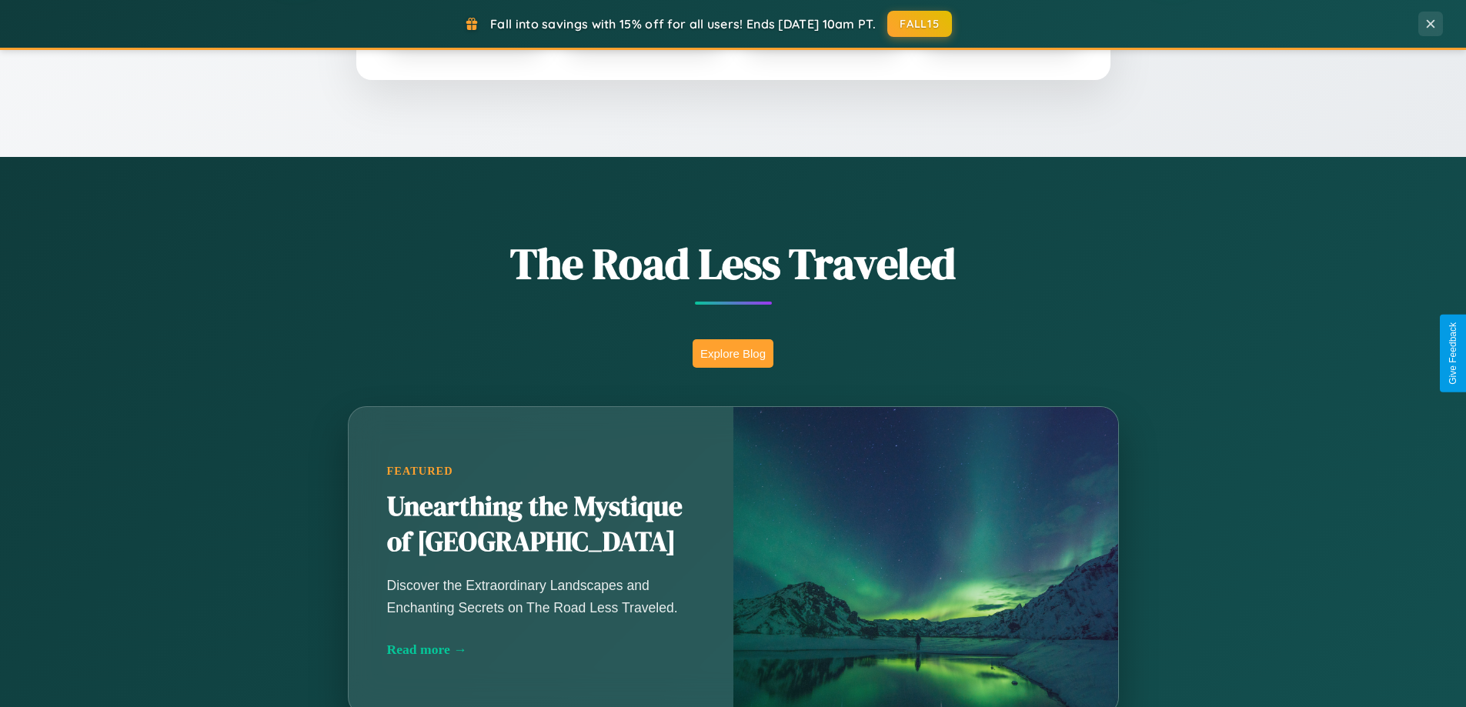 This screenshot has height=707, width=1466. I want to click on div: Featured, so click(541, 471).